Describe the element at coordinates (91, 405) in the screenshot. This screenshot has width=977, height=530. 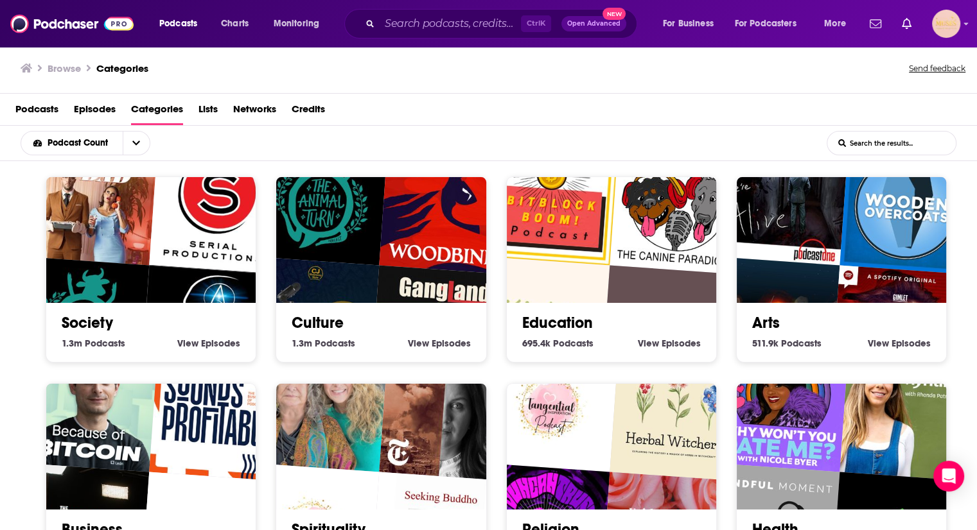
I see `div: Because of Bitcoin` at that location.